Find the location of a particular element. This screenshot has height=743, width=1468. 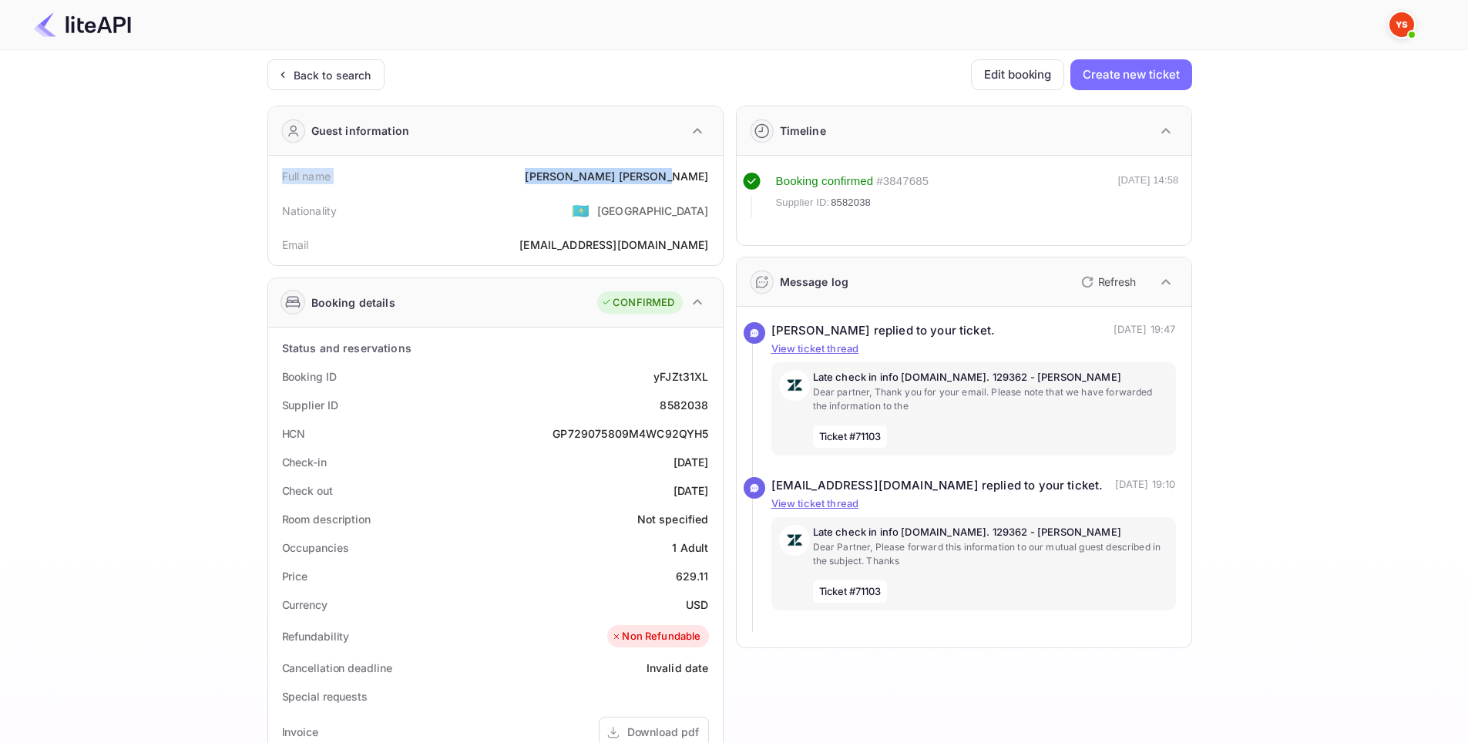

div: Not specified is located at coordinates (673, 519).